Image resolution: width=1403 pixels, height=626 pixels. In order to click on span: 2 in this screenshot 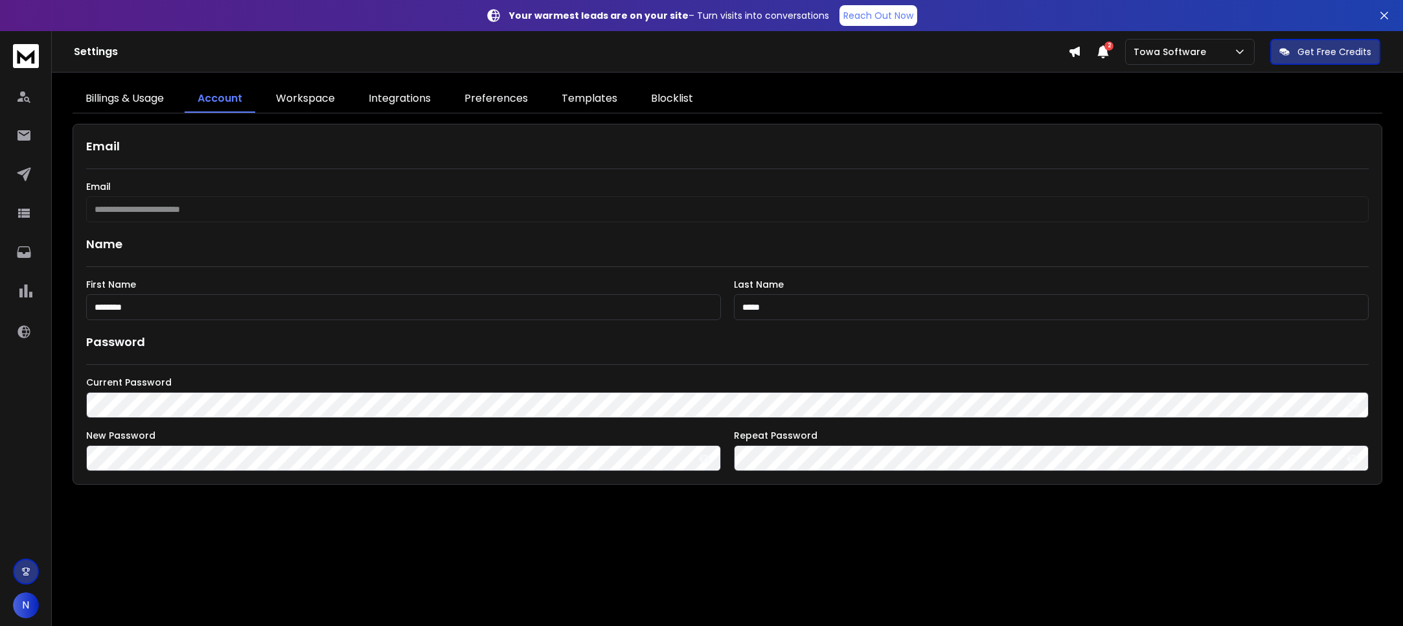, I will do `click(1109, 46)`.